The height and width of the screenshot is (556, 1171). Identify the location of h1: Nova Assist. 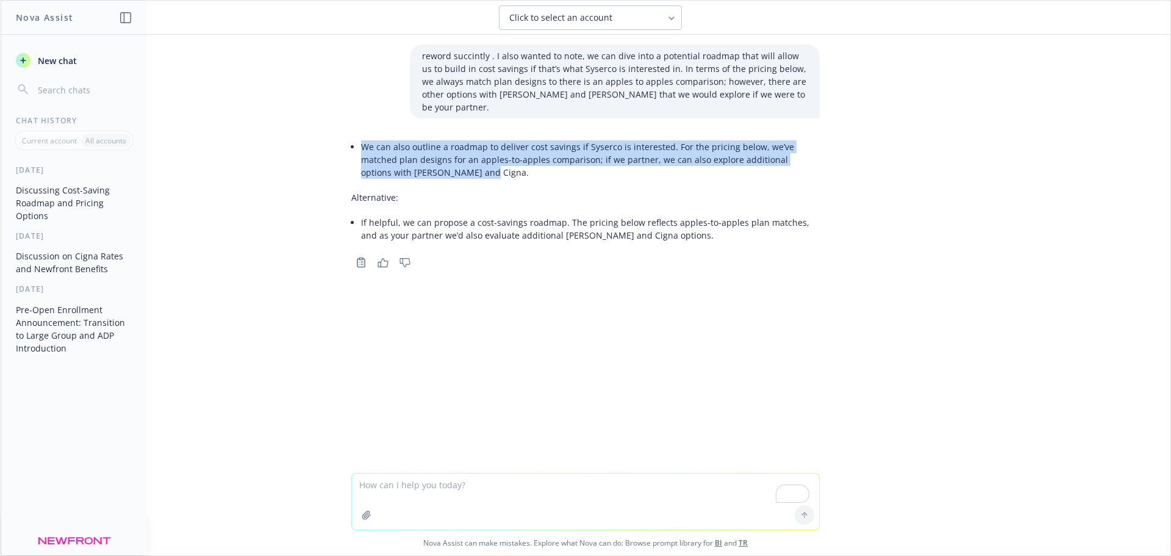
(45, 17).